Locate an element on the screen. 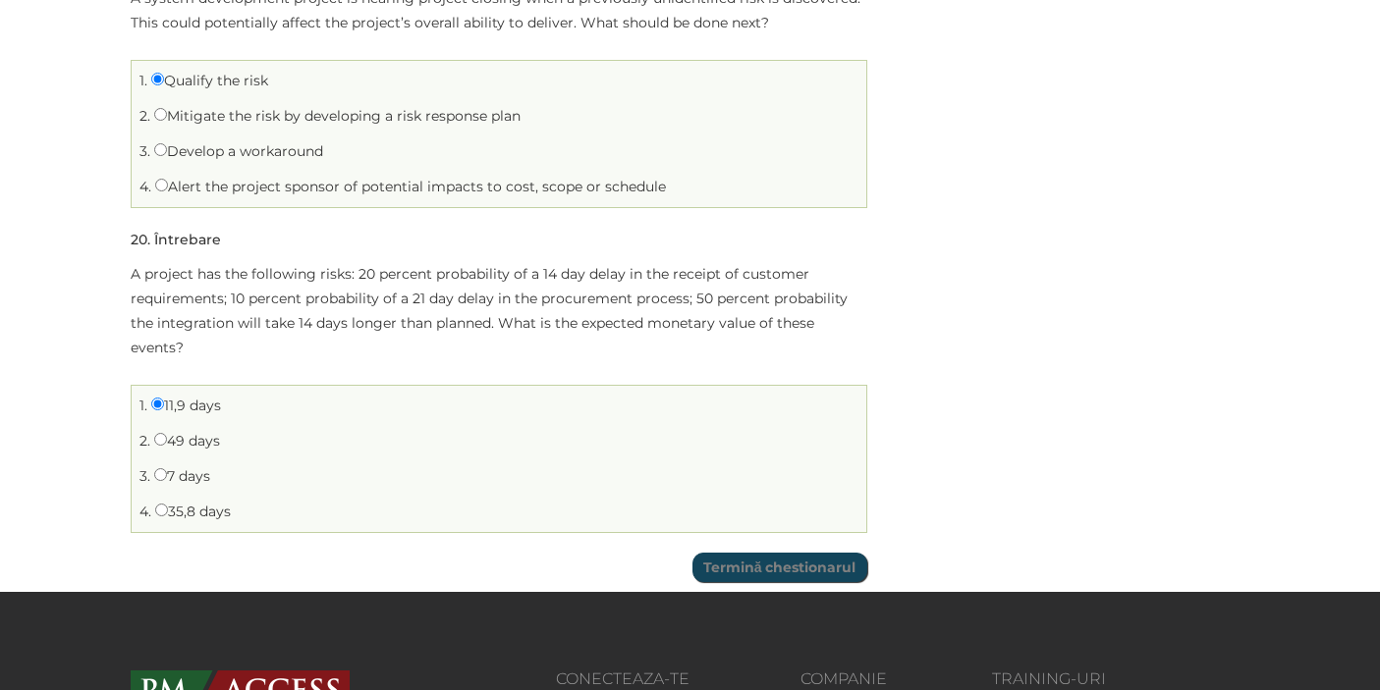  h3: Companie is located at coordinates (881, 679).